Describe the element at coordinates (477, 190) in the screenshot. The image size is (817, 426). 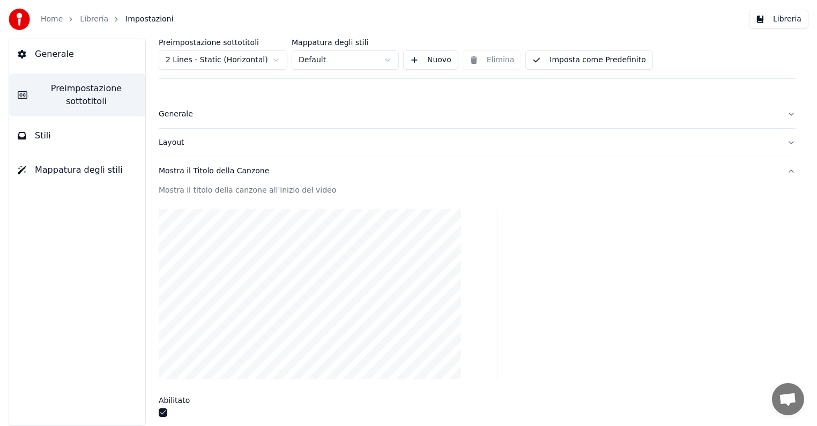
I see `div: Mostra il titolo della canzone all'inizio del video` at that location.